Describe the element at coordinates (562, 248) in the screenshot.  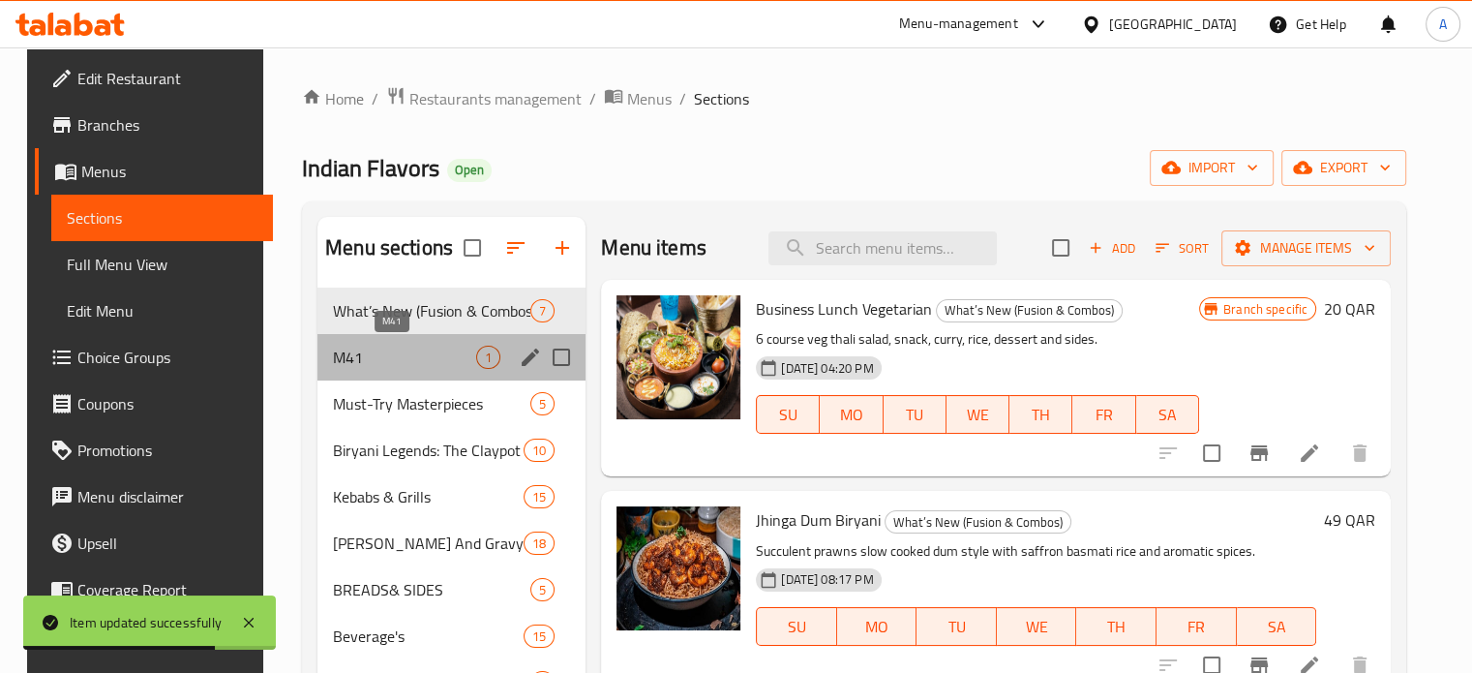
I see `button: Add section` at that location.